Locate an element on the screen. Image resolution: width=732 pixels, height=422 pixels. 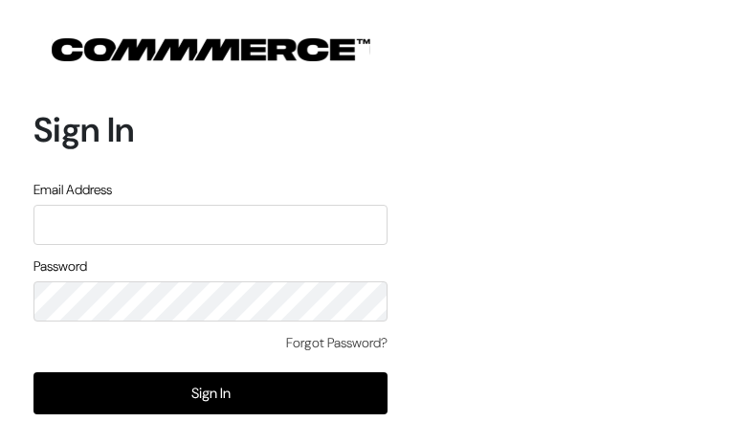
h1: Sign In is located at coordinates (211, 129).